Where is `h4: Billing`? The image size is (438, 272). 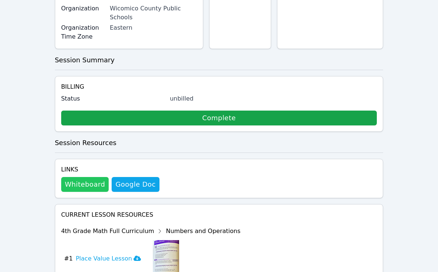 h4: Billing is located at coordinates (219, 87).